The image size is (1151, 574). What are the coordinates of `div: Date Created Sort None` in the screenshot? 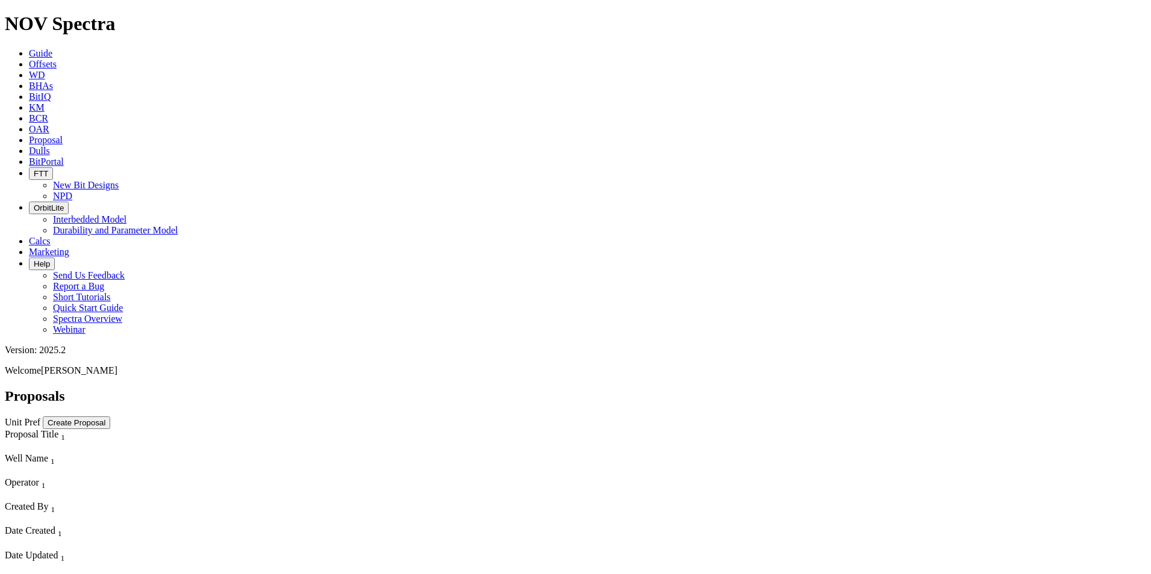 It's located at (96, 532).